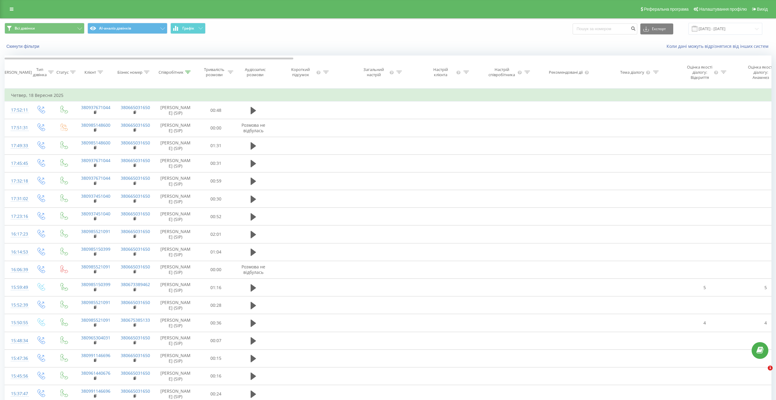 The image size is (776, 400). I want to click on td: 00:16, so click(216, 376).